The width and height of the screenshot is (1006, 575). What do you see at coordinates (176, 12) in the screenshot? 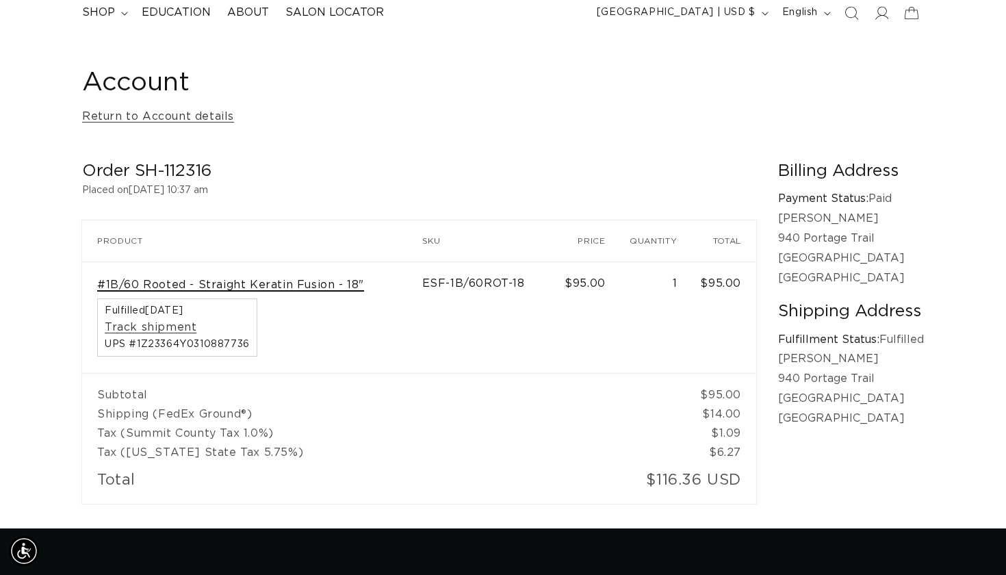
I see `span: Education` at bounding box center [176, 12].